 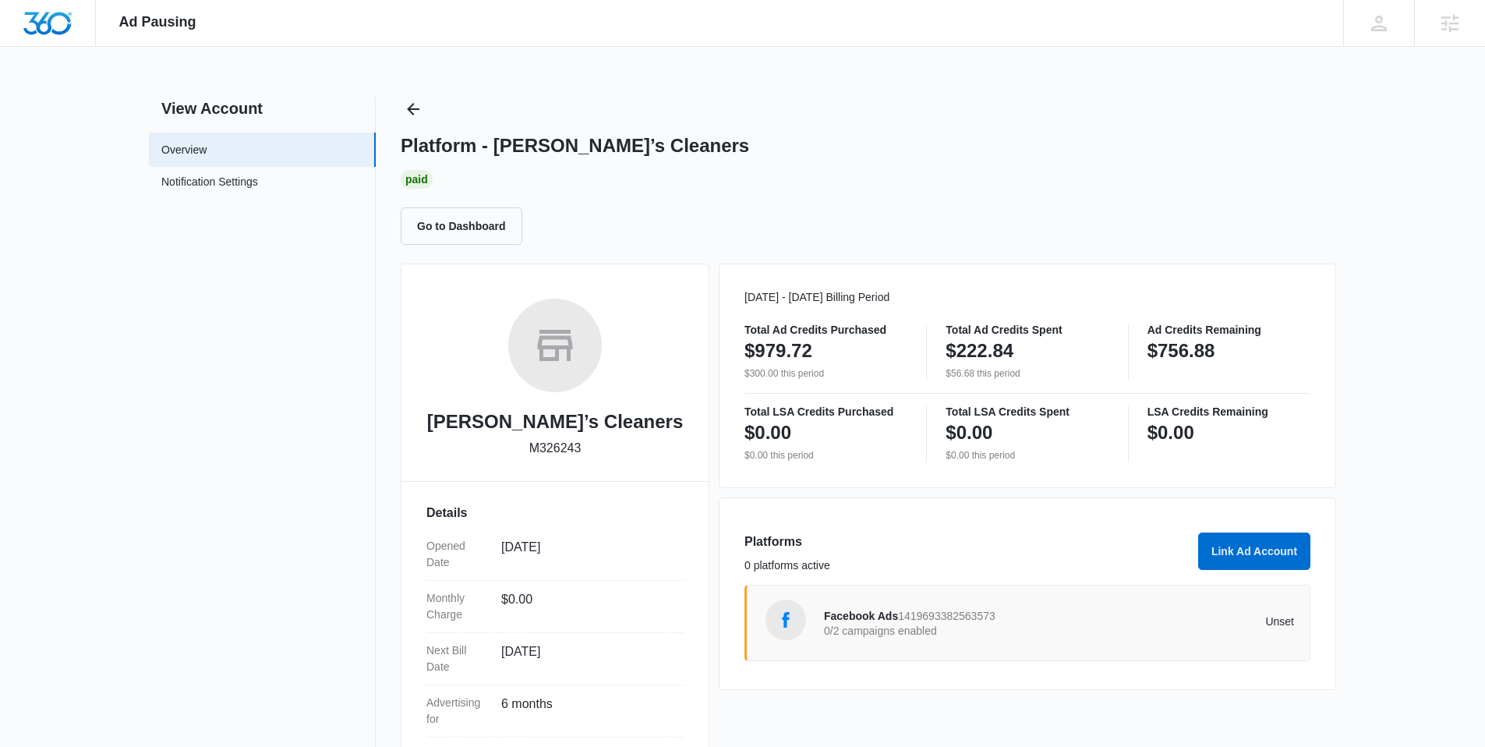 I want to click on p: $756.88, so click(x=1181, y=351).